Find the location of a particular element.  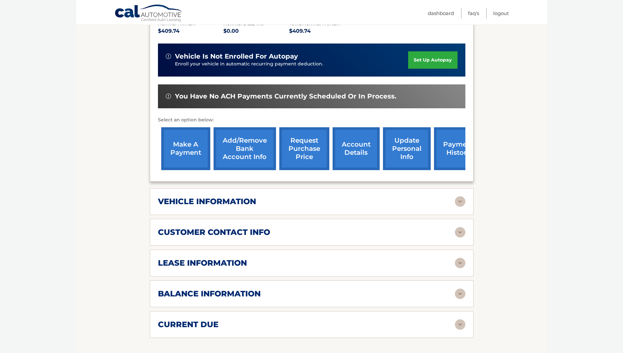

a: account details is located at coordinates (356, 148).